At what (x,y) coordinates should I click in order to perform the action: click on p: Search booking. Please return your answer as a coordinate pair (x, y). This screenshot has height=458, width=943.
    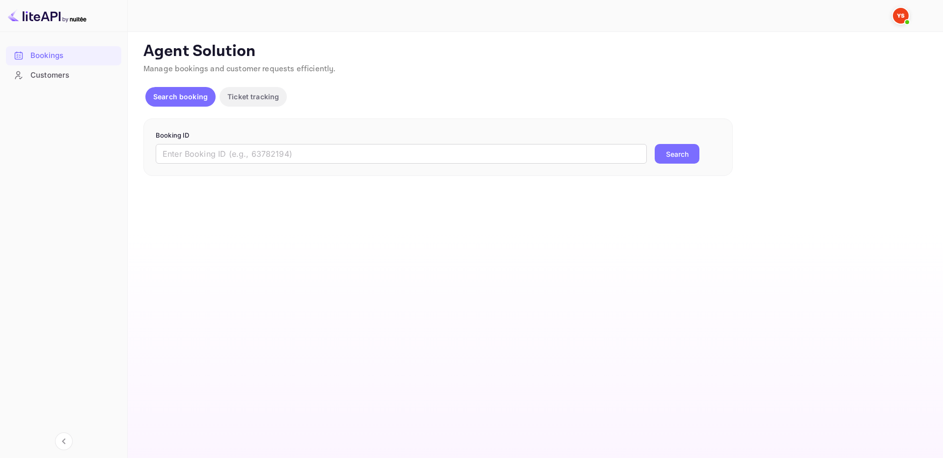
    Looking at the image, I should click on (180, 96).